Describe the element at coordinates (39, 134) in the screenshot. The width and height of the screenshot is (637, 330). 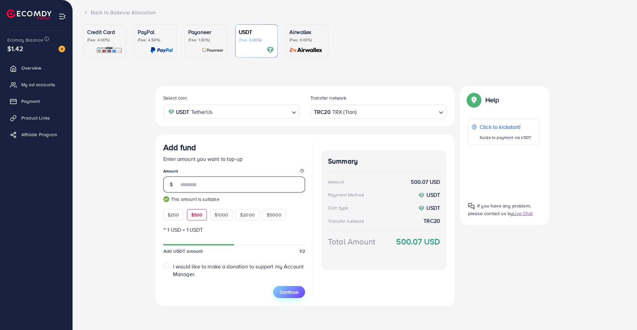
I see `span: Affiliate Program` at that location.